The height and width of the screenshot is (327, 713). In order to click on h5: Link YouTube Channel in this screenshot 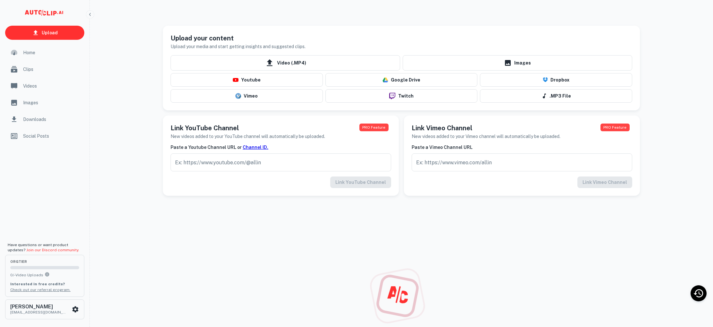, I will do `click(248, 128)`.